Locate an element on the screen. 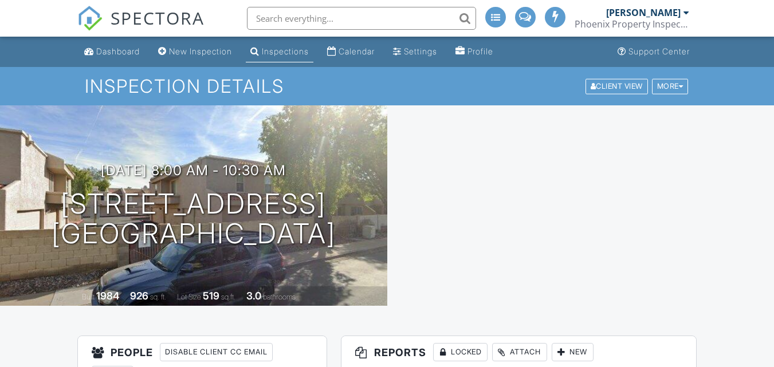 This screenshot has height=367, width=774. span: Built is located at coordinates (88, 297).